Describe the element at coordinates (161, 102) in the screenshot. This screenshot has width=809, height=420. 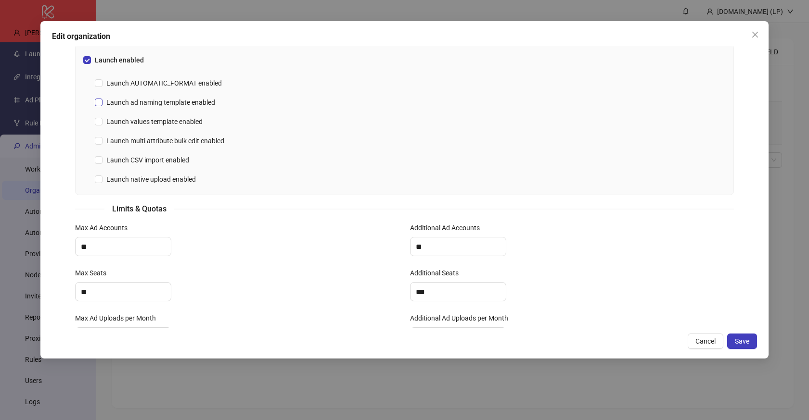
I see `span: Launch ad naming template enabled` at that location.